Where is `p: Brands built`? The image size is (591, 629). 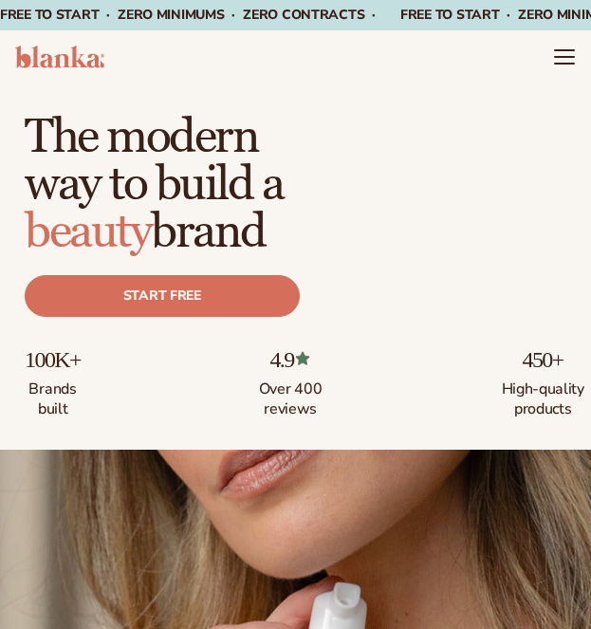
p: Brands built is located at coordinates (52, 396).